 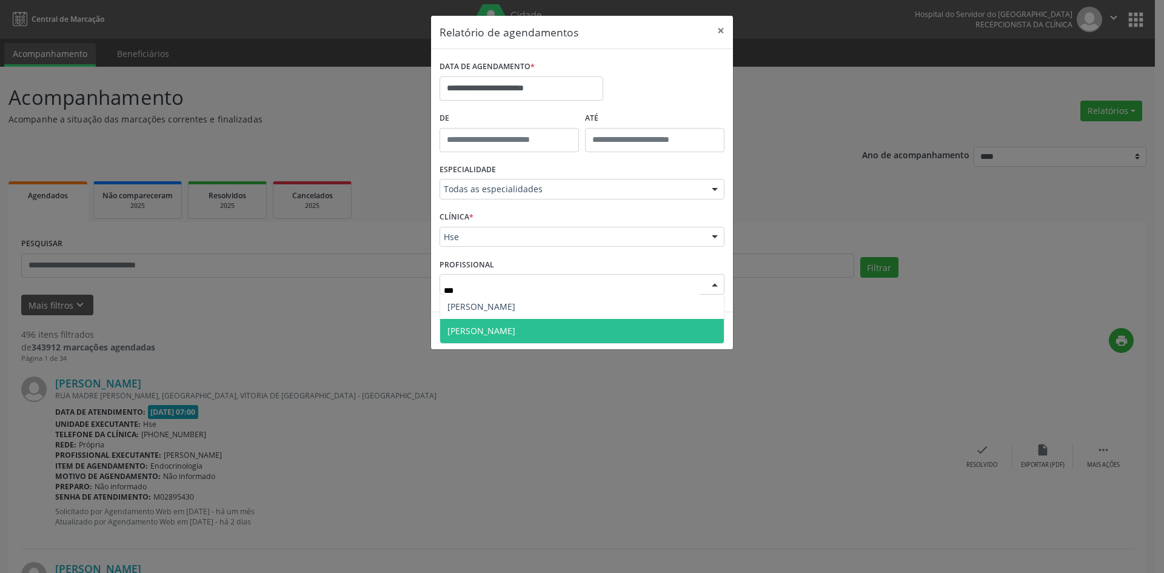 What do you see at coordinates (508, 32) in the screenshot?
I see `h5: Relatório de agendamentos` at bounding box center [508, 32].